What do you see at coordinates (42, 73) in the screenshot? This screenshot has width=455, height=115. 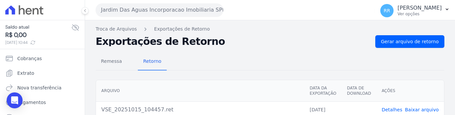 I see `a: Extrato` at bounding box center [42, 73].